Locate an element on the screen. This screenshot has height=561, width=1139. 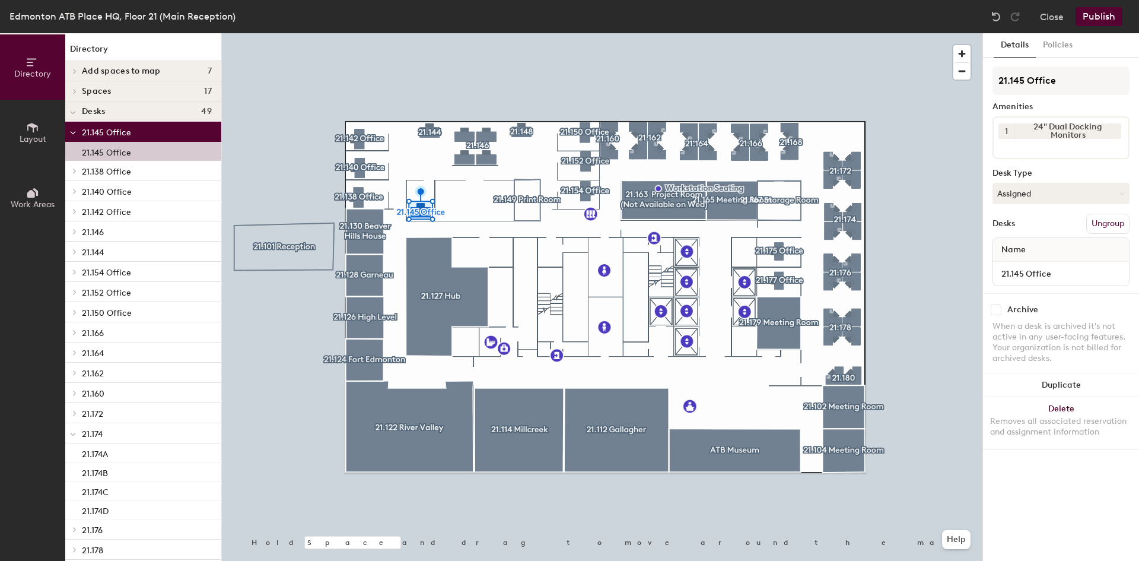
button: Publish is located at coordinates (1099, 17).